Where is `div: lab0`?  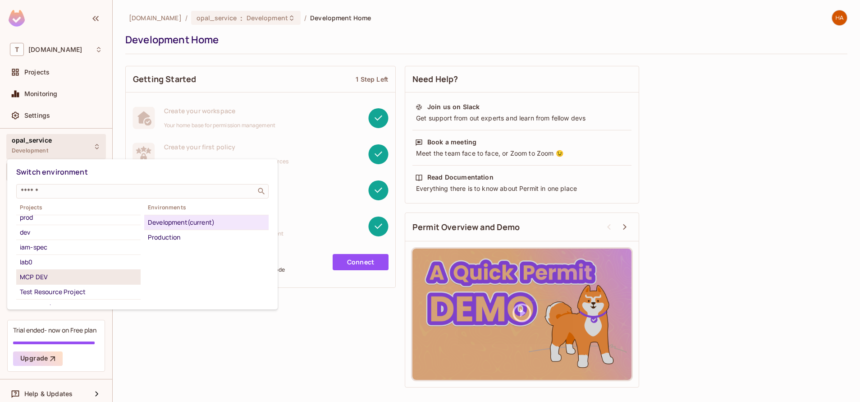
div: lab0 is located at coordinates (78, 262).